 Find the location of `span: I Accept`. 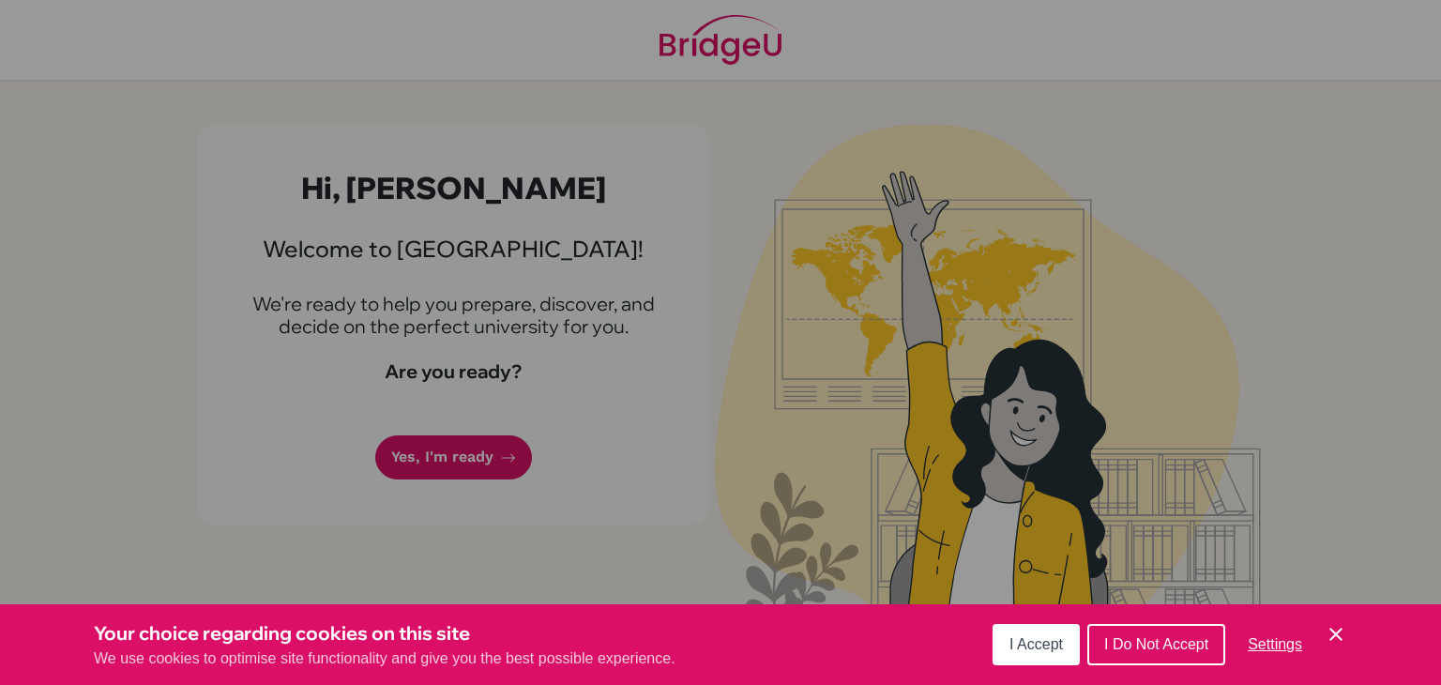

span: I Accept is located at coordinates (1036, 643).